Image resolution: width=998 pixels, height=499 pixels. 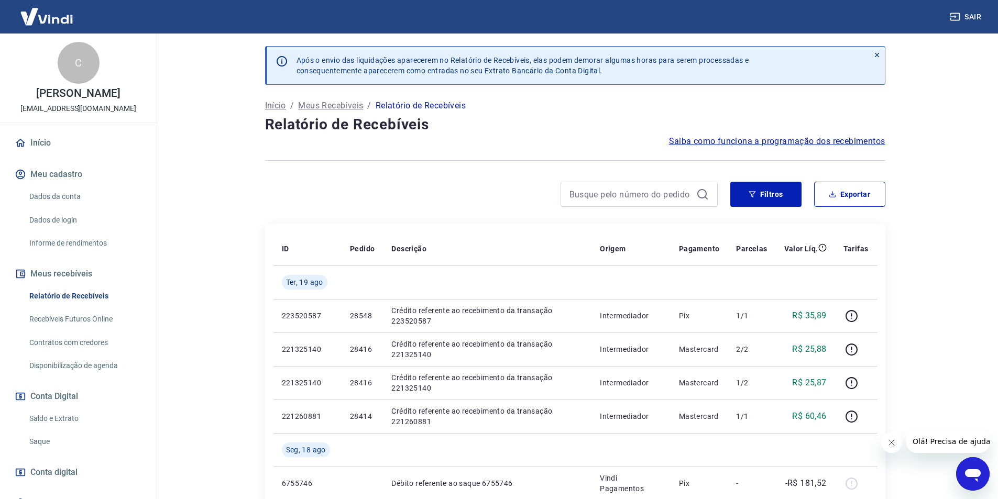 I want to click on p: 2/2, so click(x=751, y=349).